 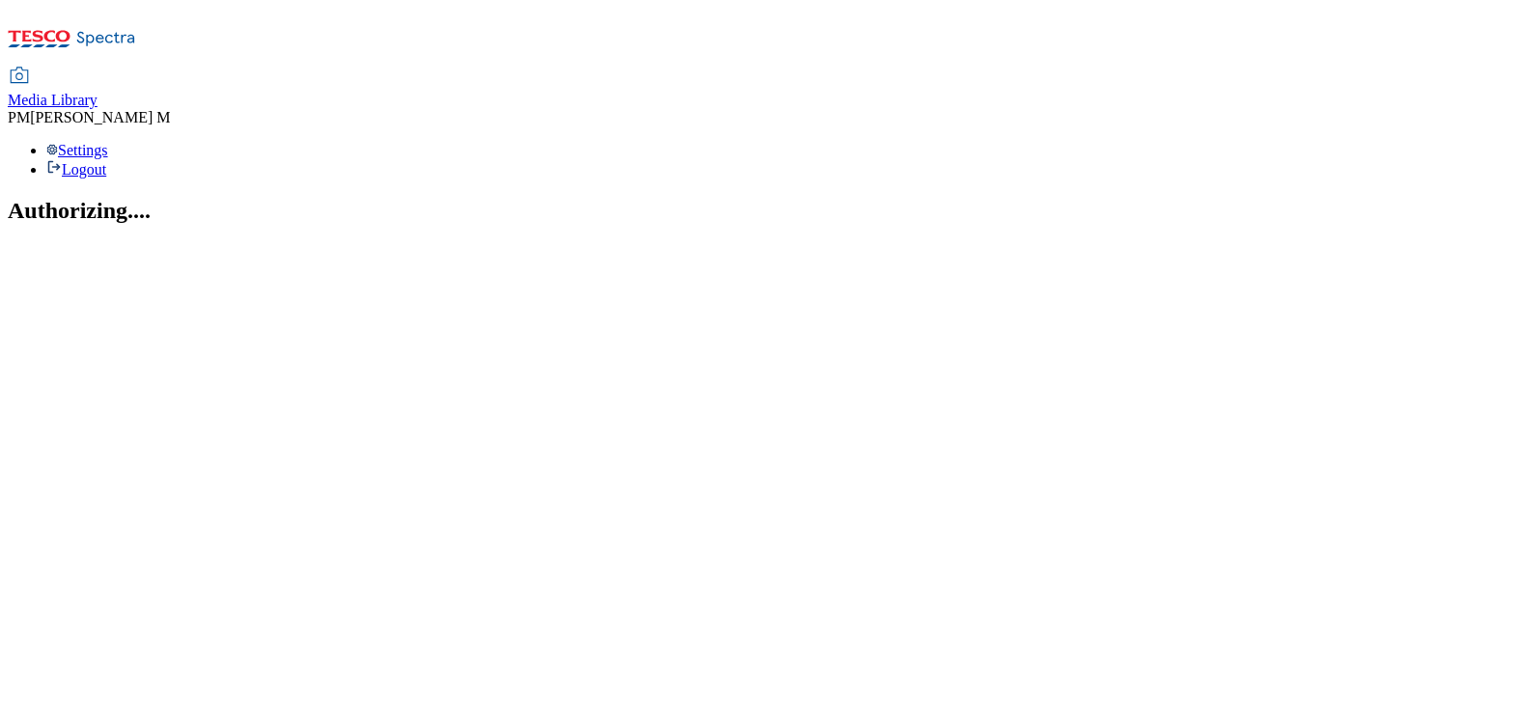 I want to click on h2: Authorizing...., so click(x=768, y=210).